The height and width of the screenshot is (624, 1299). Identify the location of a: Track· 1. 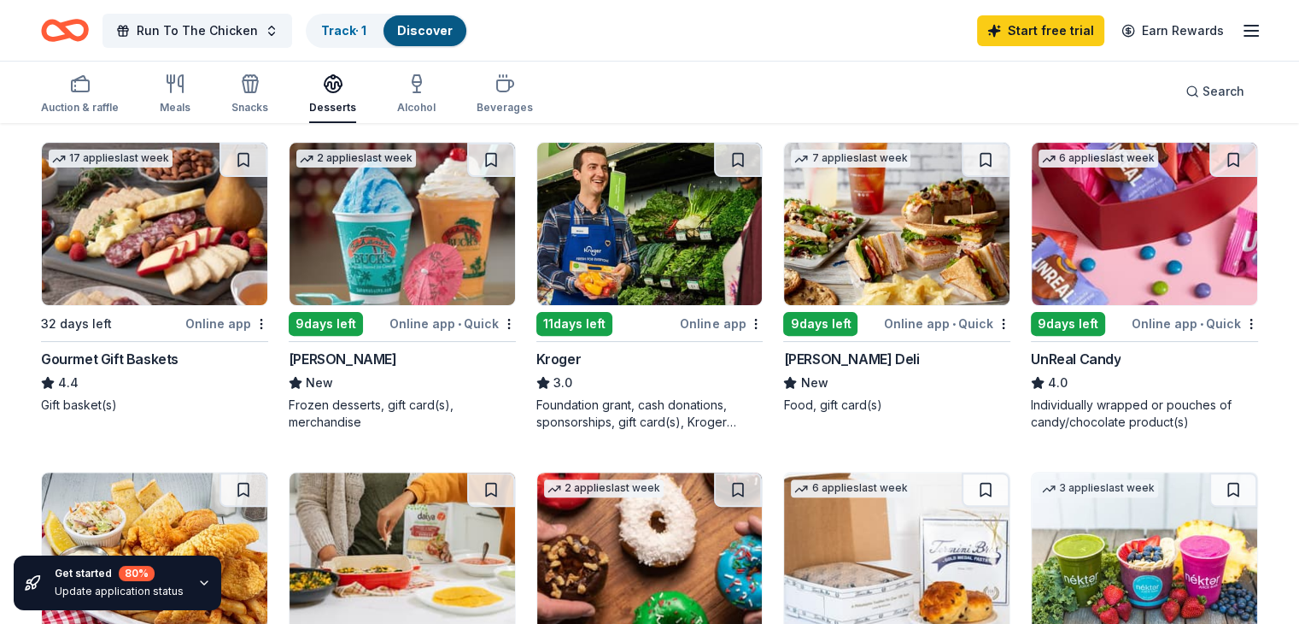
(343, 30).